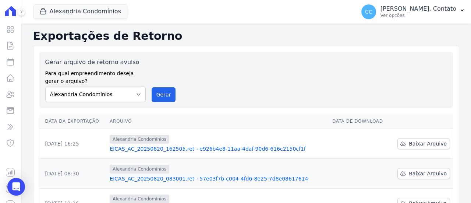 This screenshot has width=471, height=203. I want to click on div: Open Intercom Messenger, so click(16, 187).